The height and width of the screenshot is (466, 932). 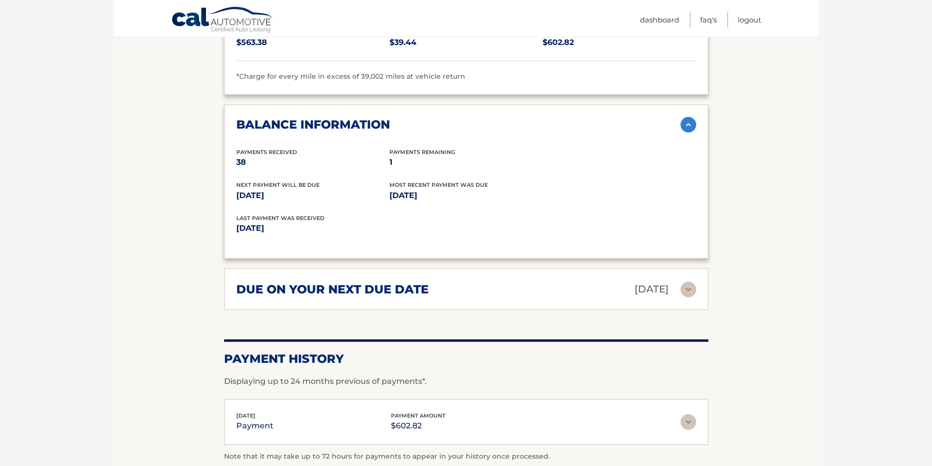 What do you see at coordinates (313, 163) in the screenshot?
I see `p: 38` at bounding box center [313, 163].